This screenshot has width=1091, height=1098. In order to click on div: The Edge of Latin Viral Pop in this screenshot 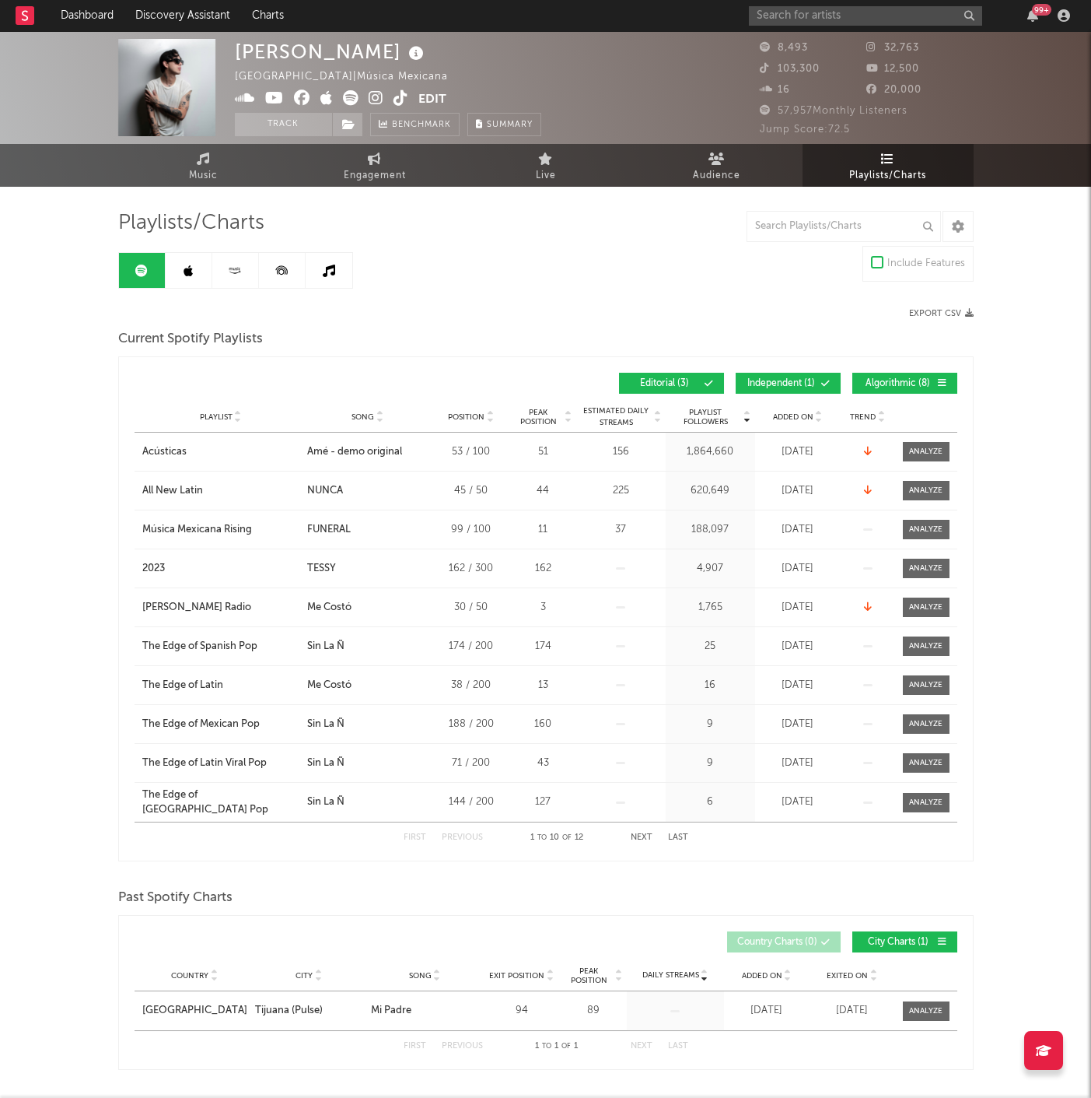, I will do `click(205, 763)`.